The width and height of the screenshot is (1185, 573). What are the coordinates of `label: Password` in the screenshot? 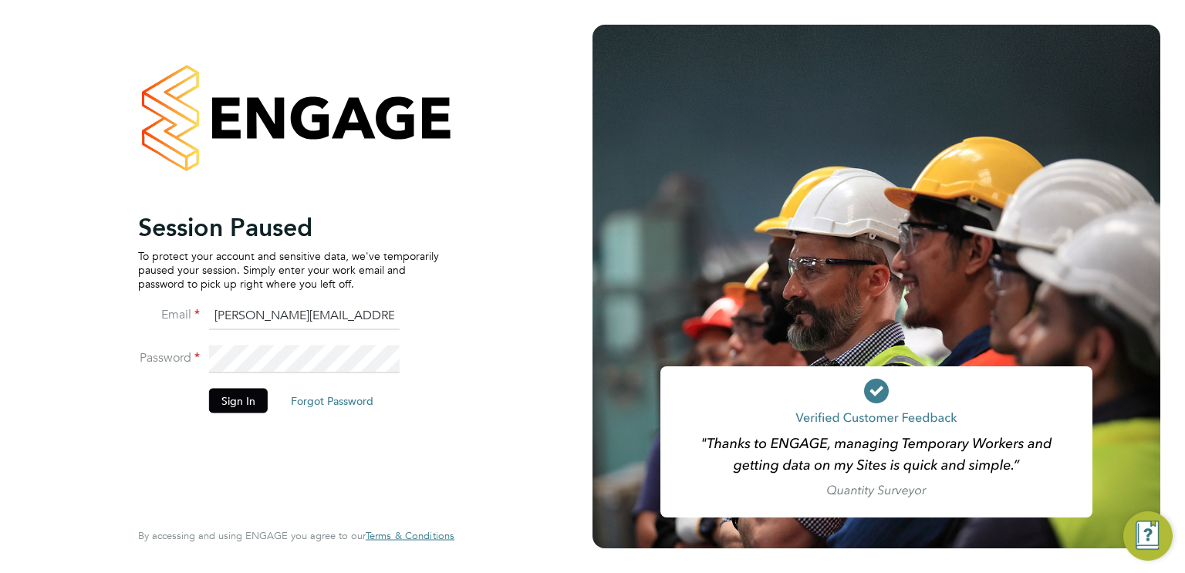 It's located at (169, 357).